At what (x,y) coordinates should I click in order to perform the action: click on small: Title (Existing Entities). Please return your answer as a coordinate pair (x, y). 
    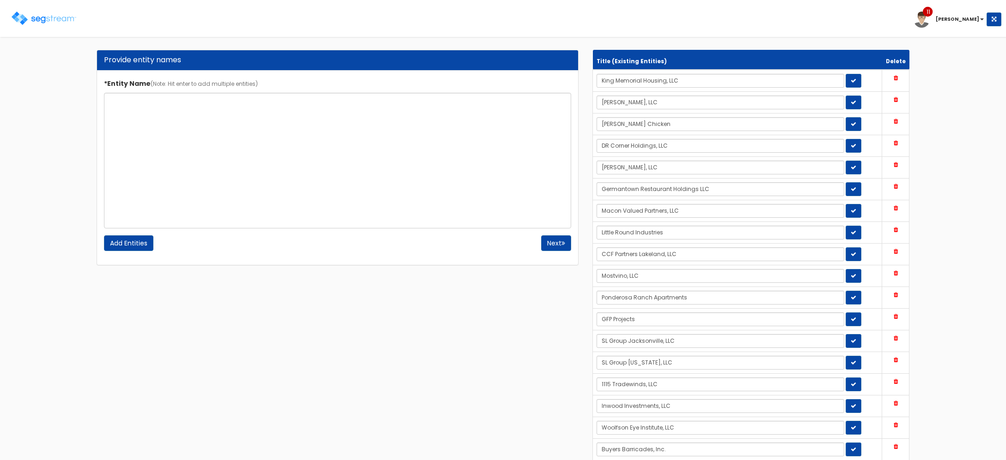
    Looking at the image, I should click on (631, 61).